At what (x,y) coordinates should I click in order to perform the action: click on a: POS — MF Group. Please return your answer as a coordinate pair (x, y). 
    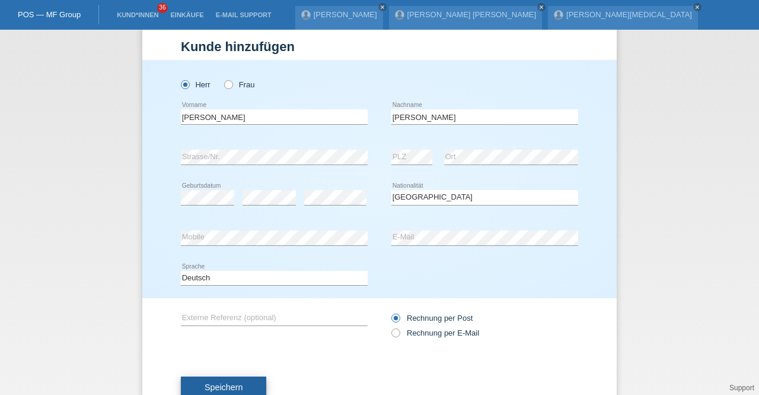
    Looking at the image, I should click on (49, 14).